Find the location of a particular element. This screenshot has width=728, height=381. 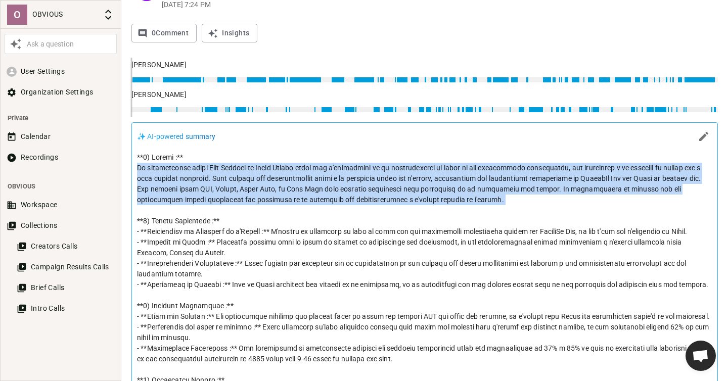

button: Brief Calls is located at coordinates (66, 287).